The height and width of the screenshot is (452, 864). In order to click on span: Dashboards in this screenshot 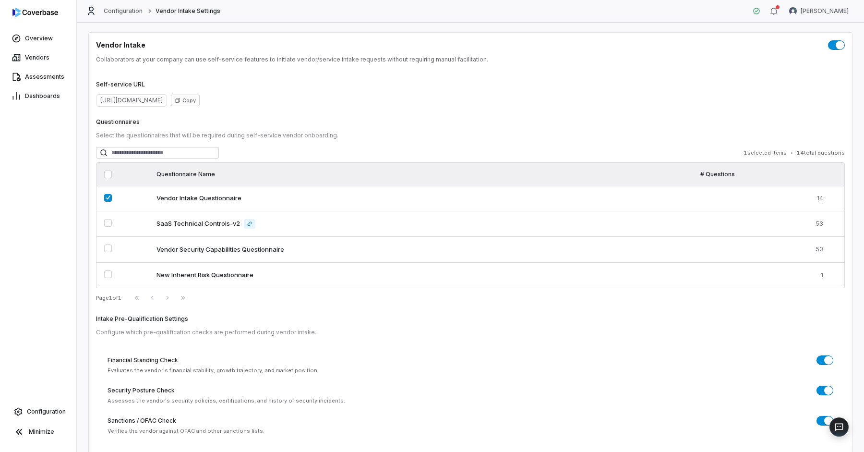, I will do `click(42, 96)`.